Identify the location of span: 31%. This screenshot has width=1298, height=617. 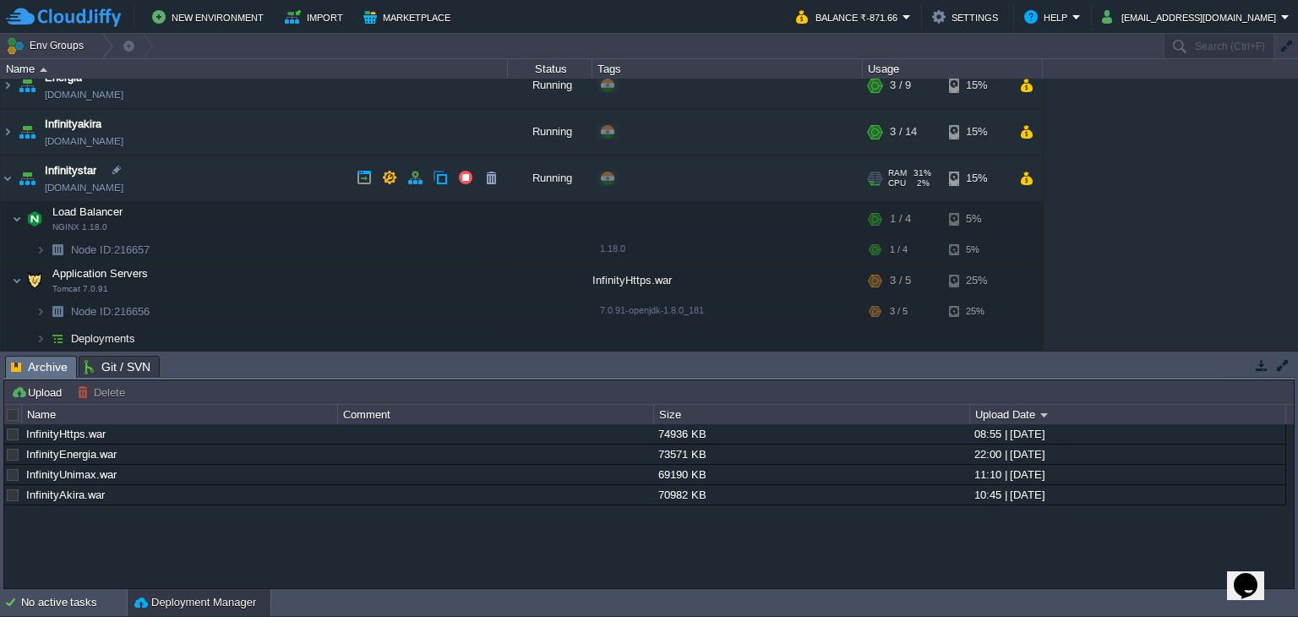
(922, 173).